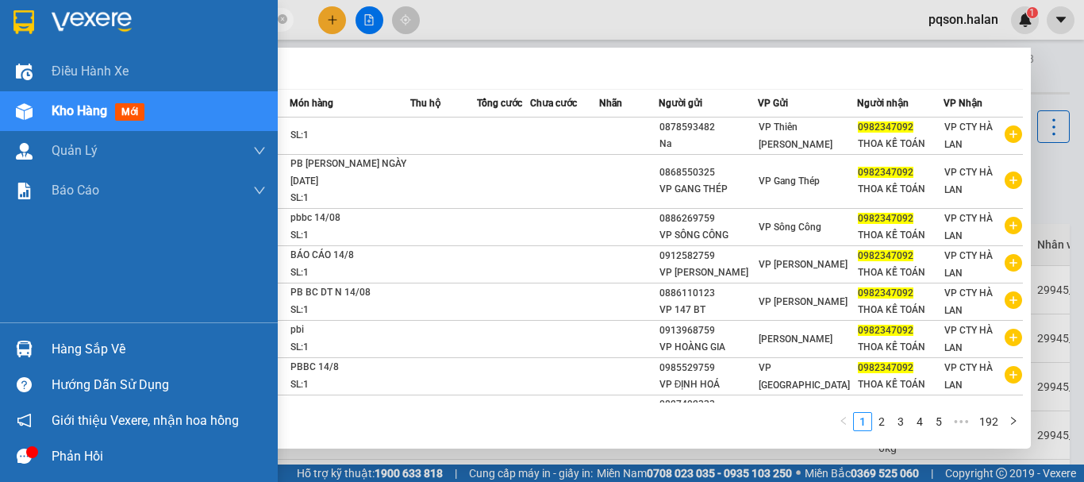 Image resolution: width=1084 pixels, height=482 pixels. I want to click on a: 192, so click(989, 421).